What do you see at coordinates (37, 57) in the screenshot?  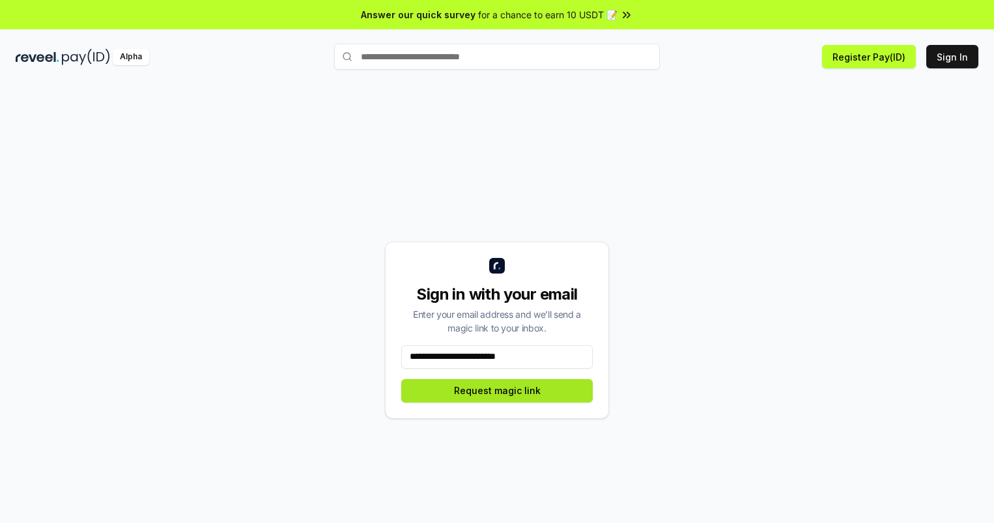 I see `img: reveel_dark` at bounding box center [37, 57].